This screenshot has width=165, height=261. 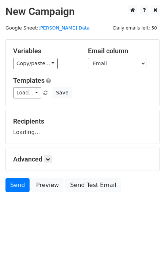 I want to click on a: Send Test Email, so click(x=93, y=185).